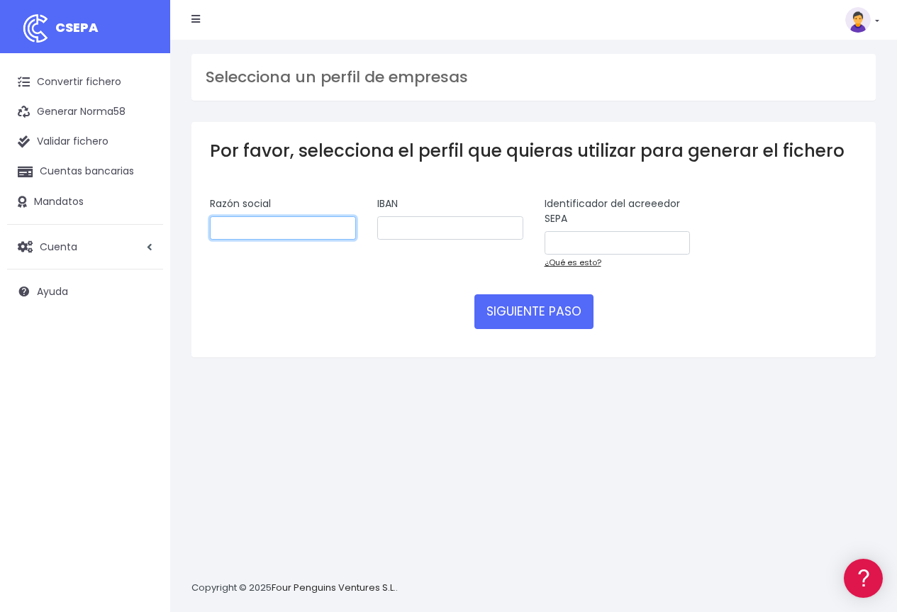 This screenshot has width=897, height=612. Describe the element at coordinates (85, 82) in the screenshot. I see `a: Convertir fichero` at that location.